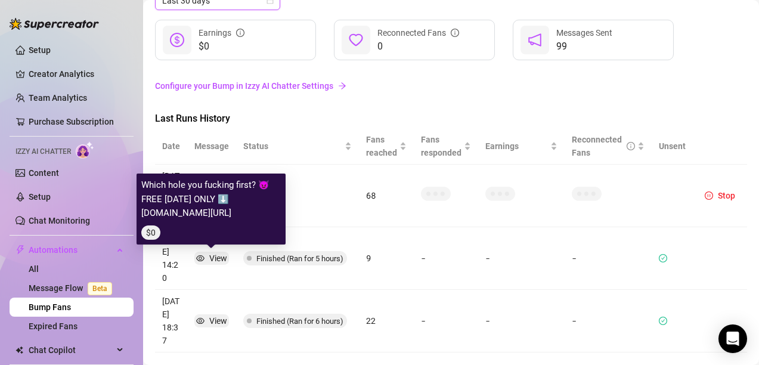 The image size is (759, 365). What do you see at coordinates (441, 146) in the screenshot?
I see `span: Fans responded` at bounding box center [441, 146].